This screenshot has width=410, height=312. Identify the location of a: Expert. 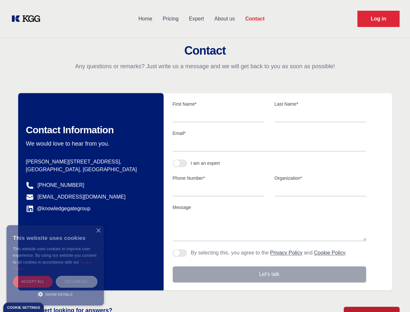
(196, 19).